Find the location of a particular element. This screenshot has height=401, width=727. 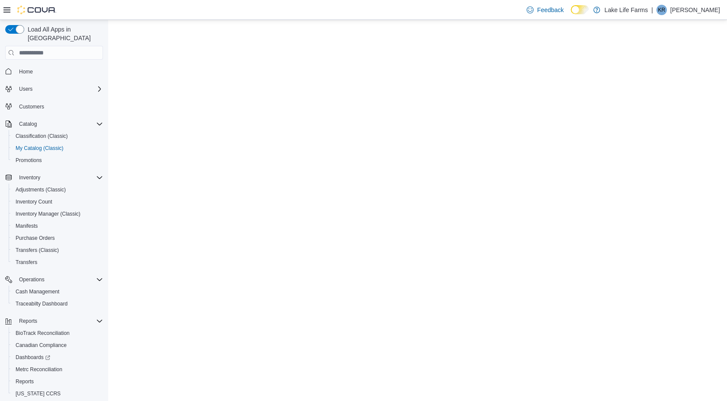

div: Kate Rossow is located at coordinates (661, 10).